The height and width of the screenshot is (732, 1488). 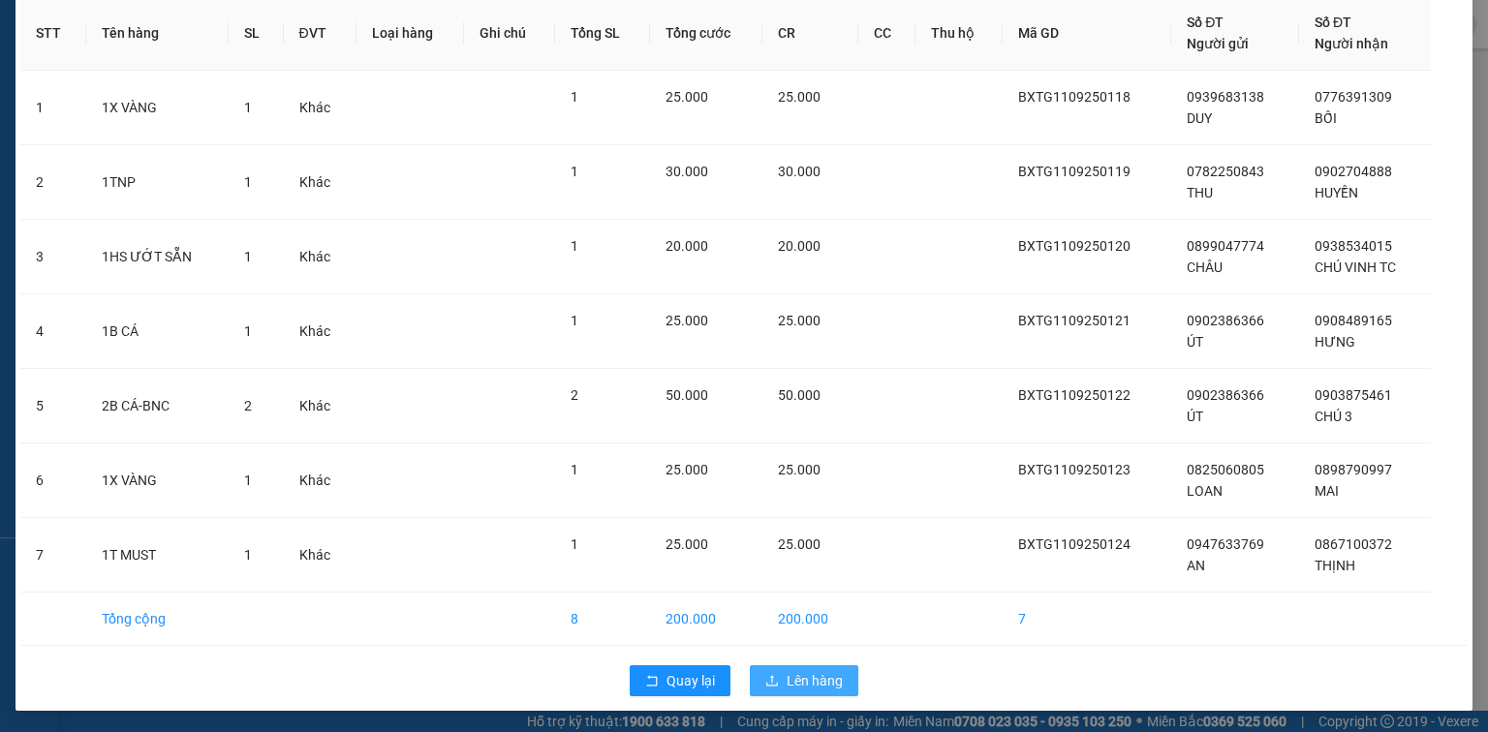 I want to click on span: 0867100372, so click(x=1353, y=544).